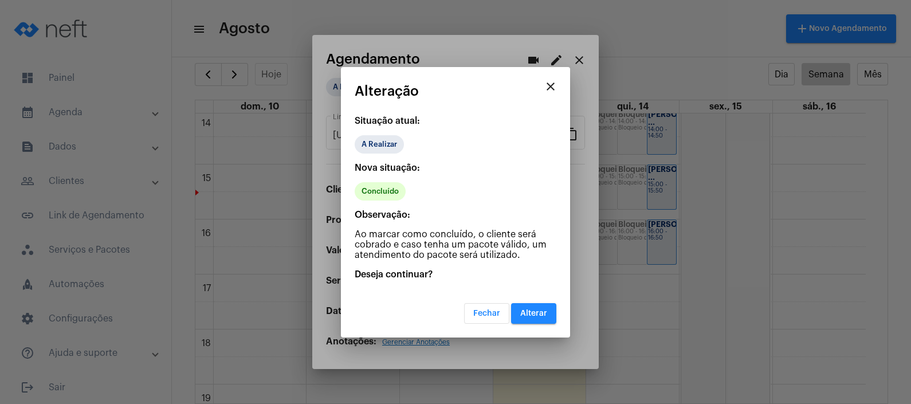 The width and height of the screenshot is (911, 404). What do you see at coordinates (486, 313) in the screenshot?
I see `button: Fechar` at bounding box center [486, 313].